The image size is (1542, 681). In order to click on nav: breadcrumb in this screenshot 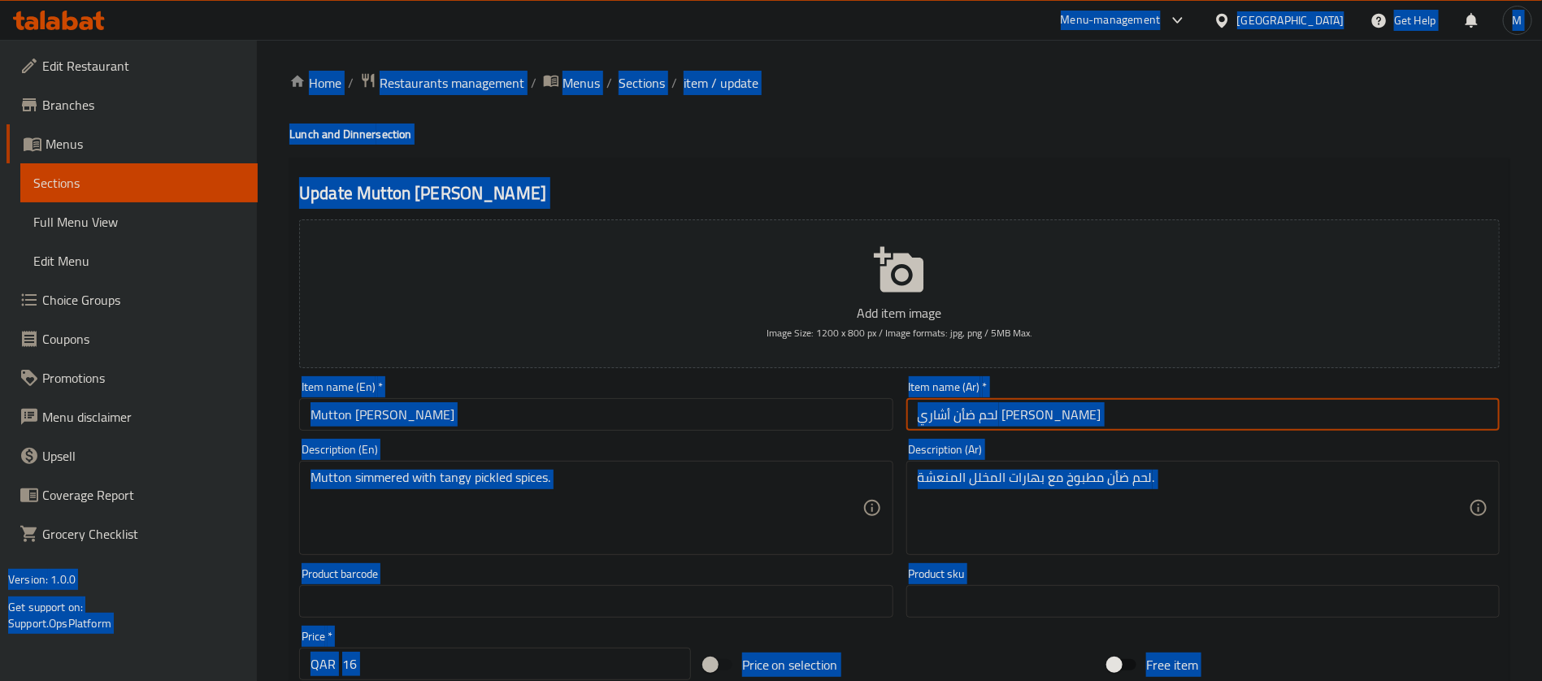, I will do `click(899, 83)`.